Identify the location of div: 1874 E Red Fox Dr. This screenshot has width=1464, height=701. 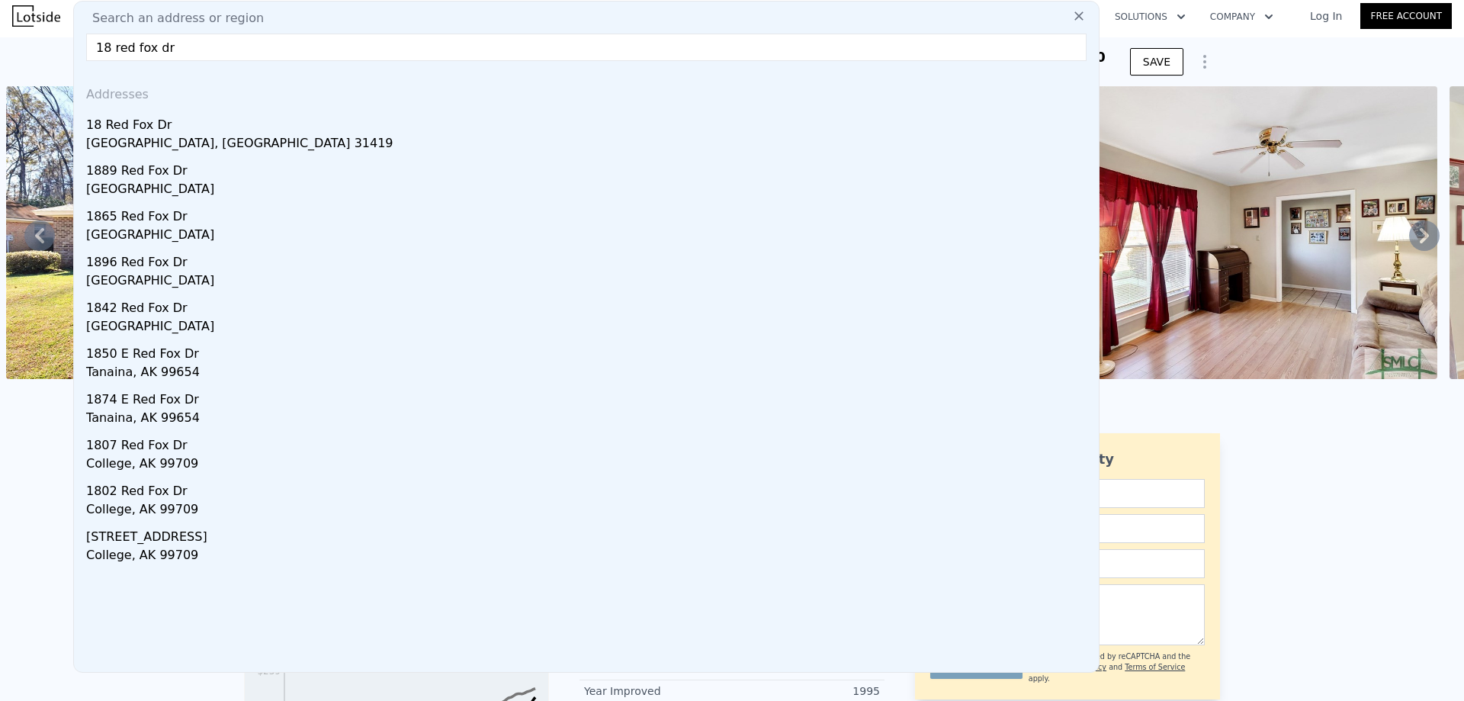
(589, 396).